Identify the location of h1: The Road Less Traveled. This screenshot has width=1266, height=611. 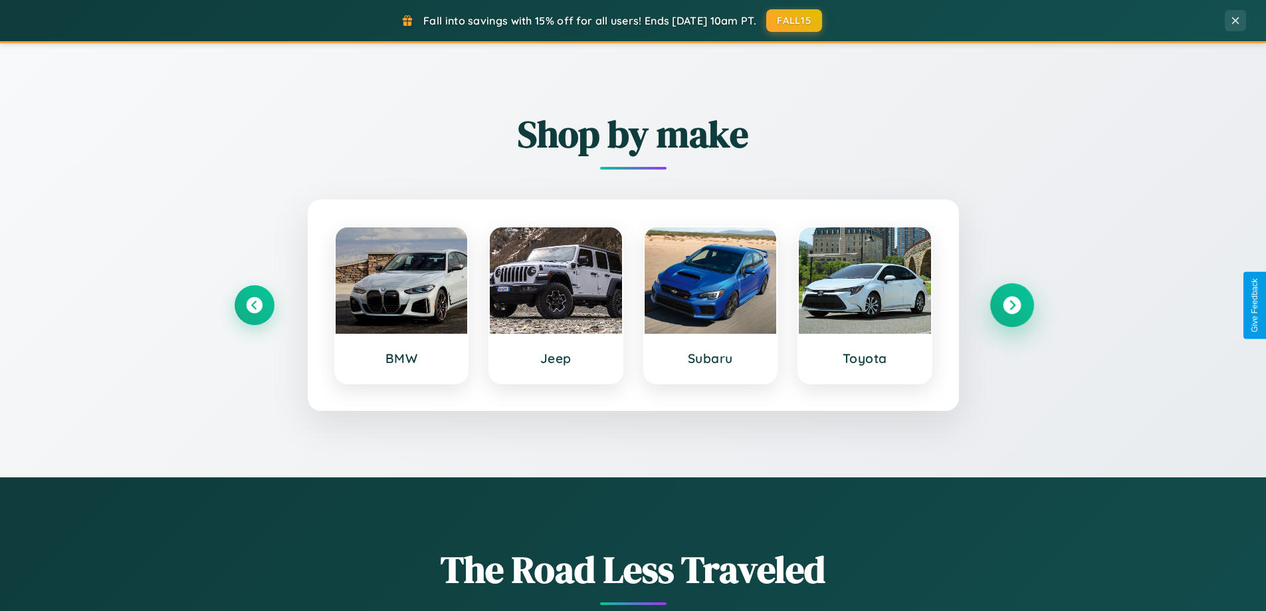
(633, 569).